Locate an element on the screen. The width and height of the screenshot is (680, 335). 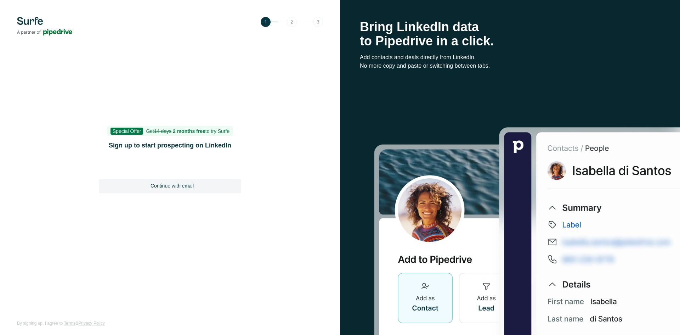
s: 14 days is located at coordinates (163, 131).